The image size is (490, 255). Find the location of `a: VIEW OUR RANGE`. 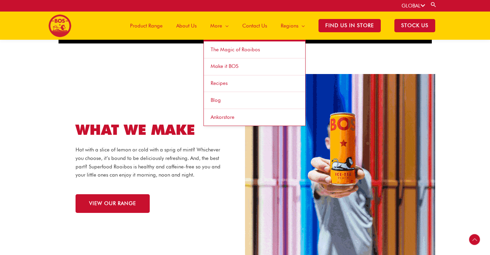

a: VIEW OUR RANGE is located at coordinates (113, 204).